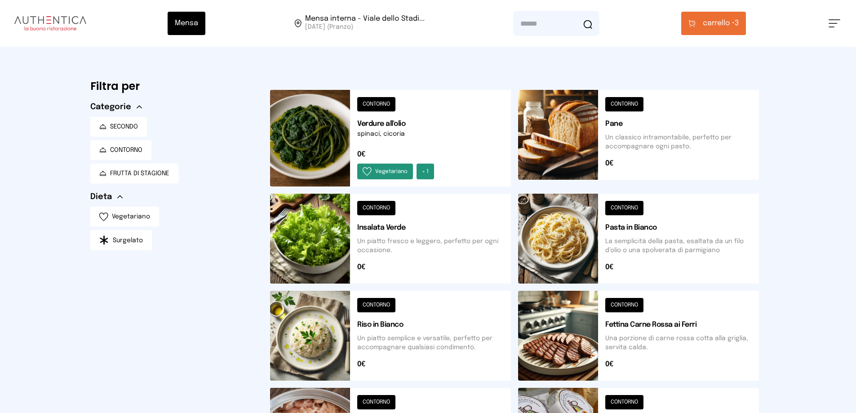 Image resolution: width=856 pixels, height=413 pixels. I want to click on span: 3, so click(720, 23).